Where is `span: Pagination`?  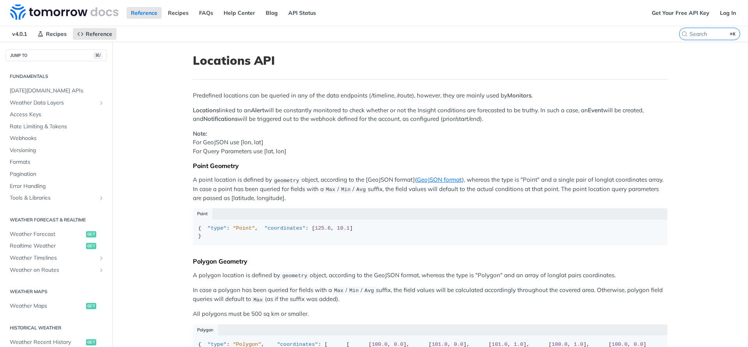
span: Pagination is located at coordinates (57, 174).